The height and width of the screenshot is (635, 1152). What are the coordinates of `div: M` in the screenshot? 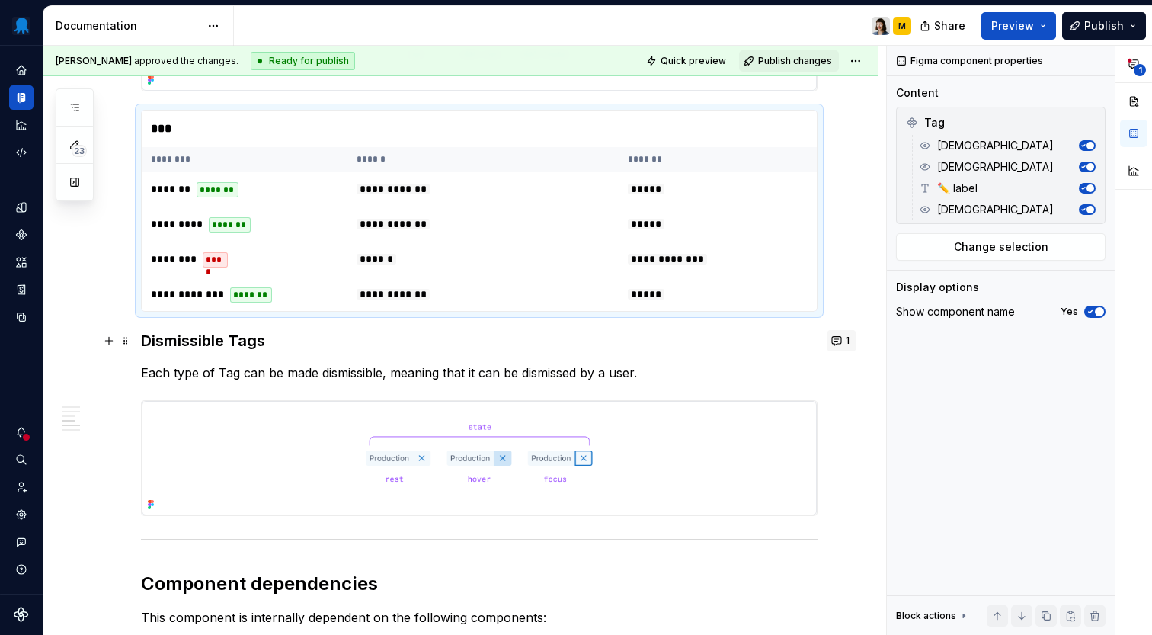 It's located at (902, 26).